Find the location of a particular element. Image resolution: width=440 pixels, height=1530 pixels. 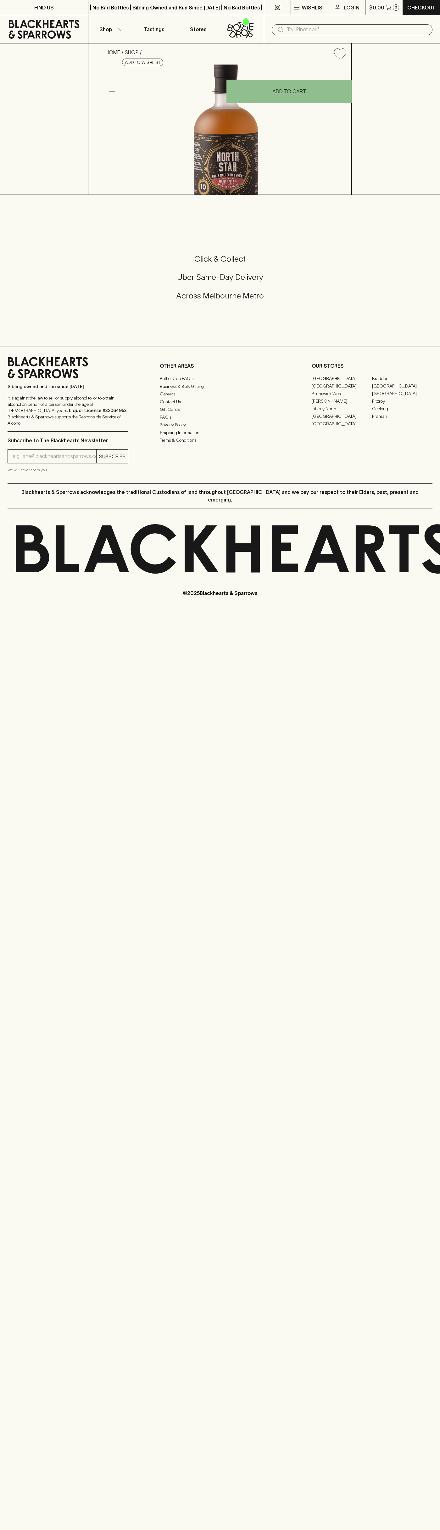

p: OTHER AREAS is located at coordinates (220, 366).